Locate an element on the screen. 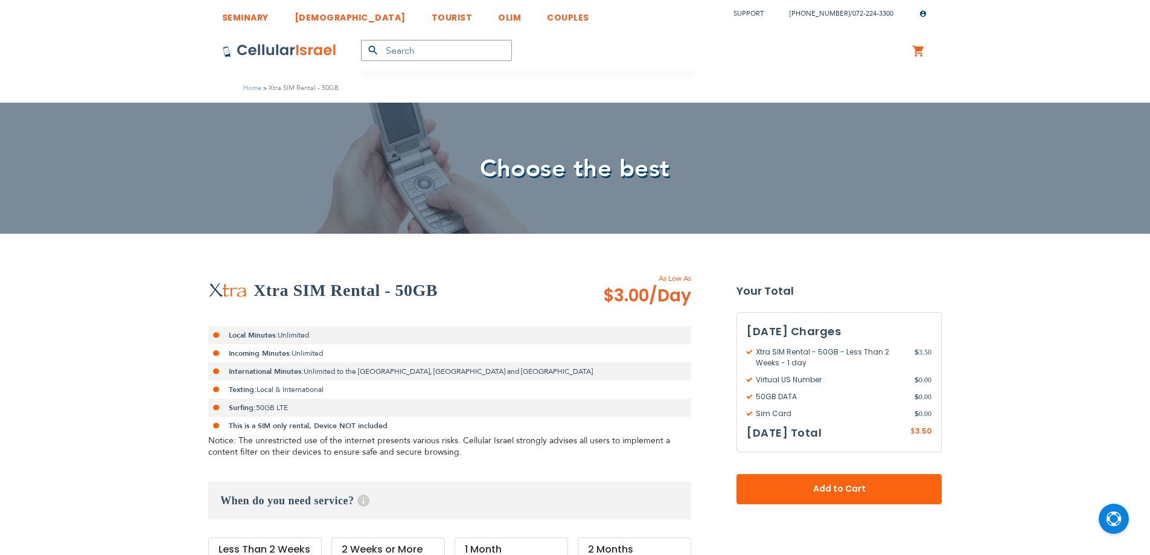 Image resolution: width=1150 pixels, height=555 pixels. strong: This is a SIM only rental, Device NOT included is located at coordinates (308, 426).